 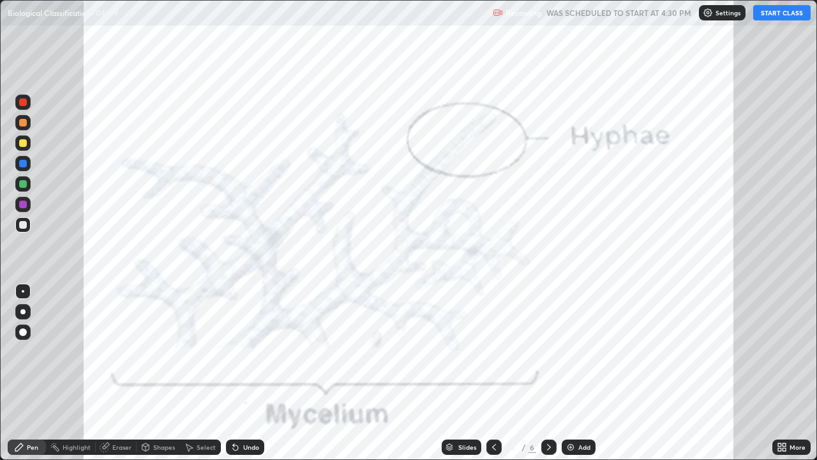 I want to click on div: 3, so click(x=513, y=447).